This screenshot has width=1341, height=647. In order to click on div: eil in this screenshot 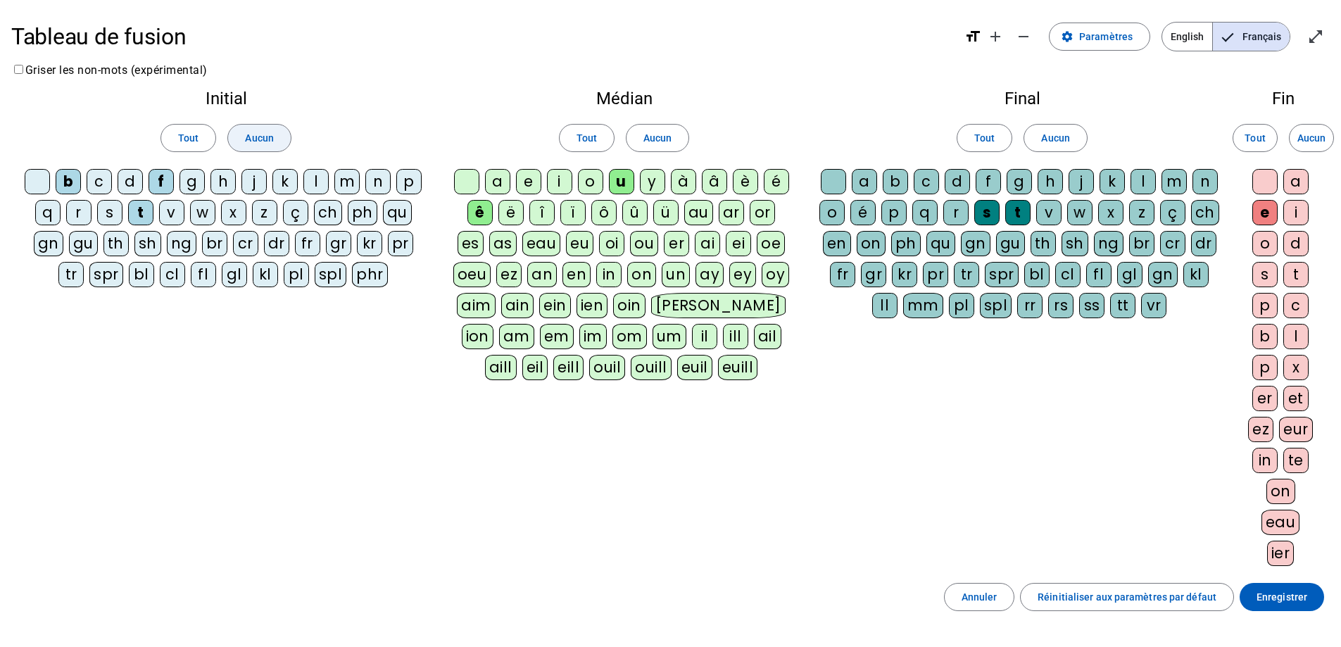, I will do `click(535, 367)`.